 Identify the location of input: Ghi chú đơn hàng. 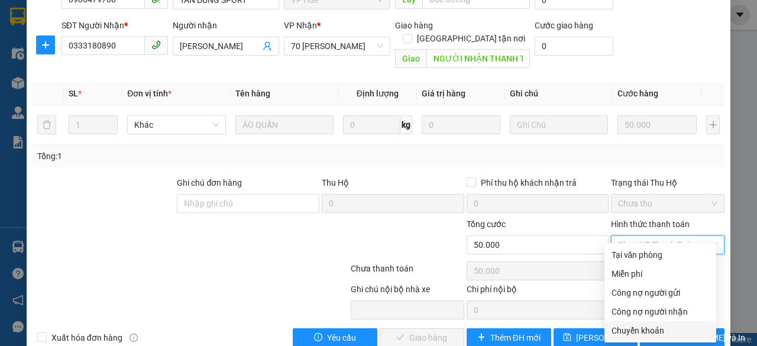
(248, 203).